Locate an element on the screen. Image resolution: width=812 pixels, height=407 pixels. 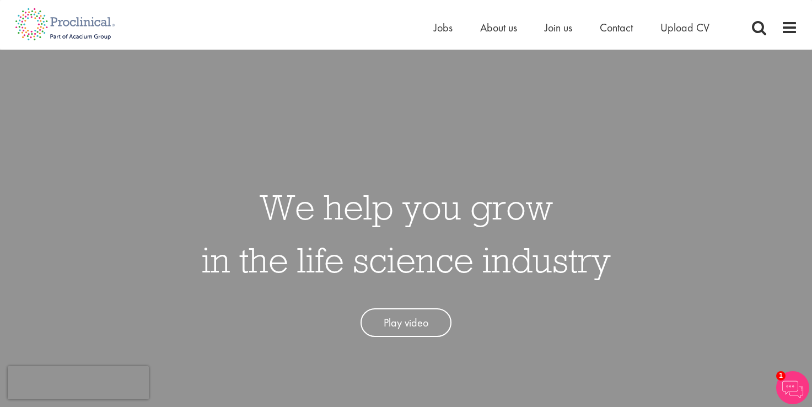
span: Upload CV is located at coordinates (685, 28).